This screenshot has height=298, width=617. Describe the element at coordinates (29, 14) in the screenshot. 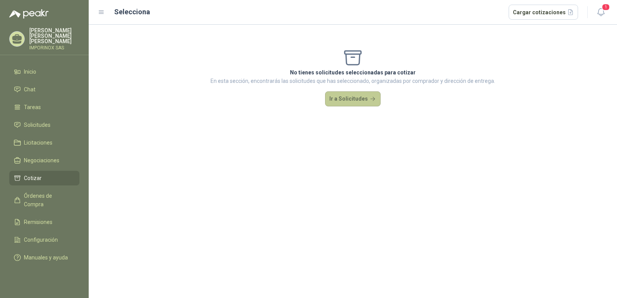

I see `img: Logo peakr` at that location.